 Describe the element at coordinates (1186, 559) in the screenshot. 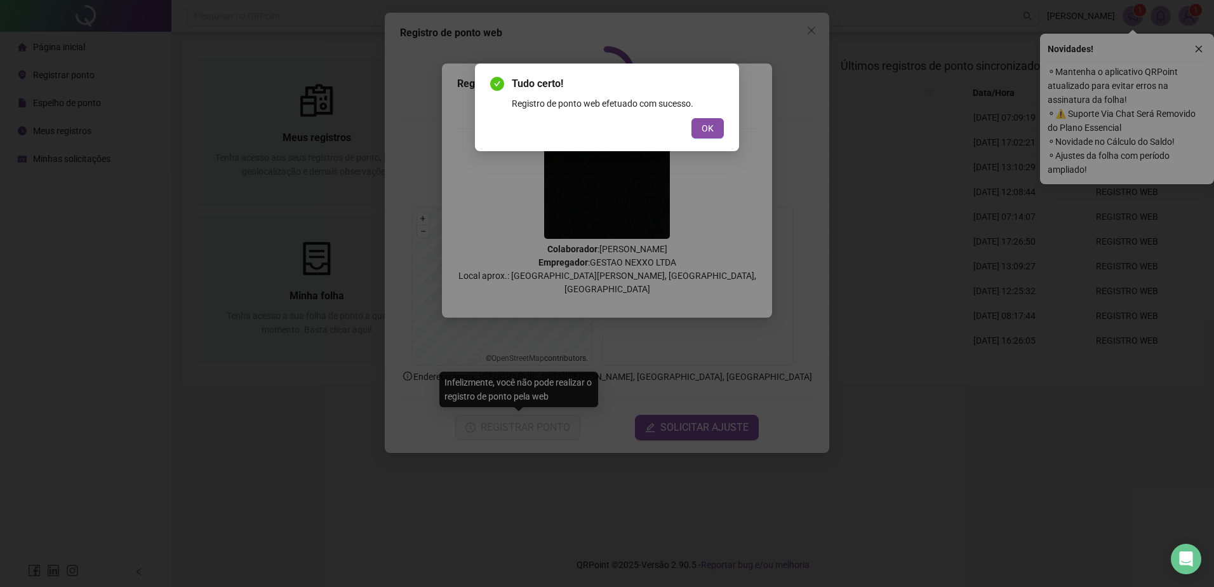

I see `div: Open Intercom Messenger` at that location.